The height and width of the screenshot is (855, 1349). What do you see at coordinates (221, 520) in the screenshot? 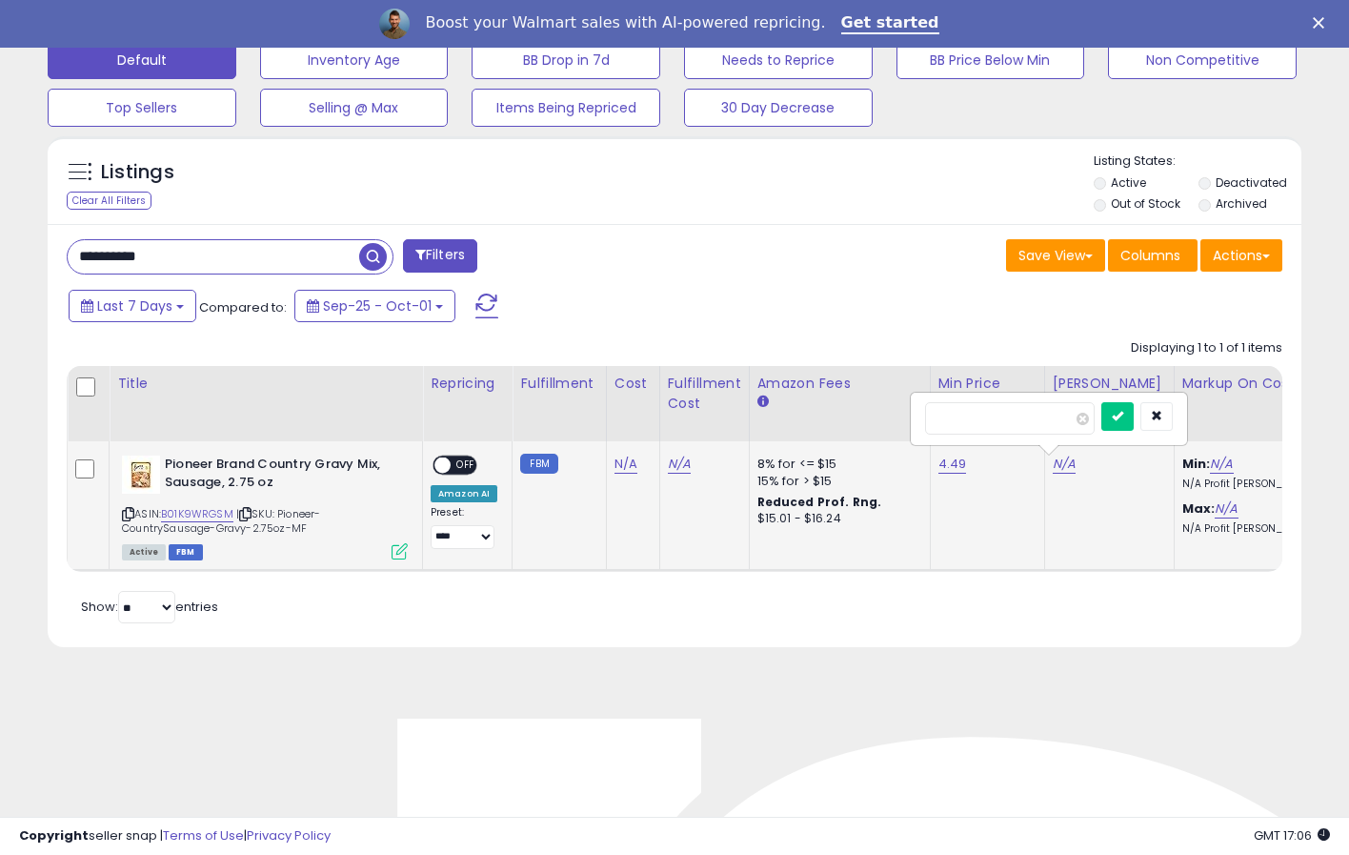
I see `span: | SKU: Pioneer-CountrySausage-Gravy-2.75oz-MF` at bounding box center [221, 520].